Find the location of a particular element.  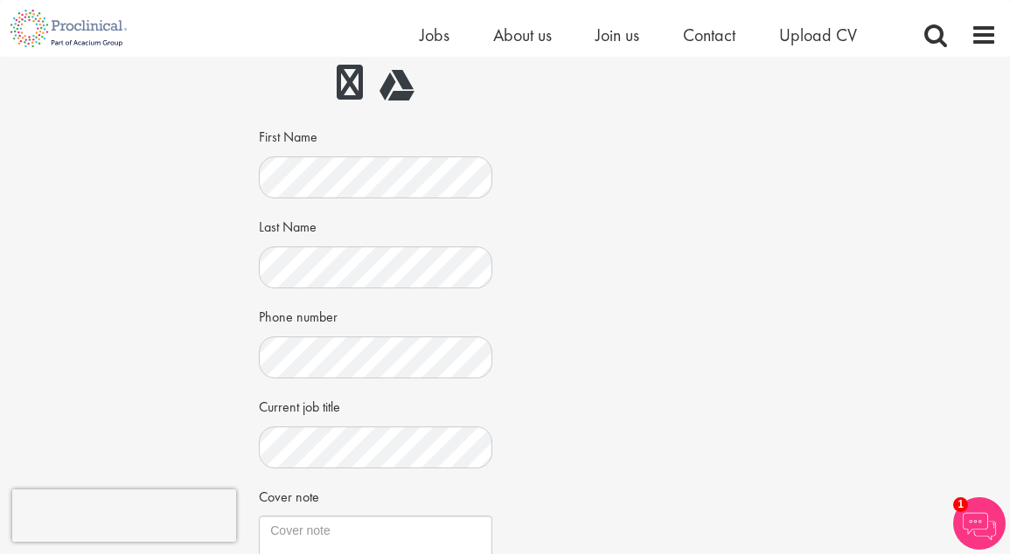

a: Join us is located at coordinates (617, 35).